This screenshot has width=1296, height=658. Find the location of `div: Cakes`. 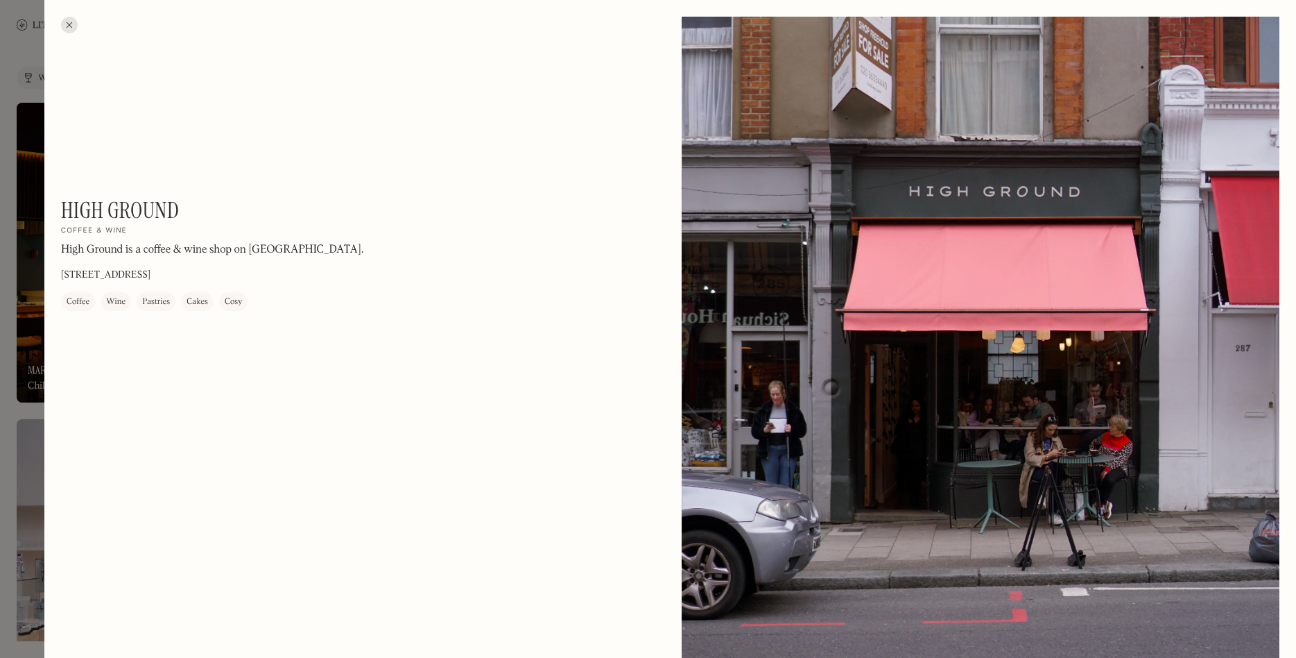

div: Cakes is located at coordinates (197, 302).